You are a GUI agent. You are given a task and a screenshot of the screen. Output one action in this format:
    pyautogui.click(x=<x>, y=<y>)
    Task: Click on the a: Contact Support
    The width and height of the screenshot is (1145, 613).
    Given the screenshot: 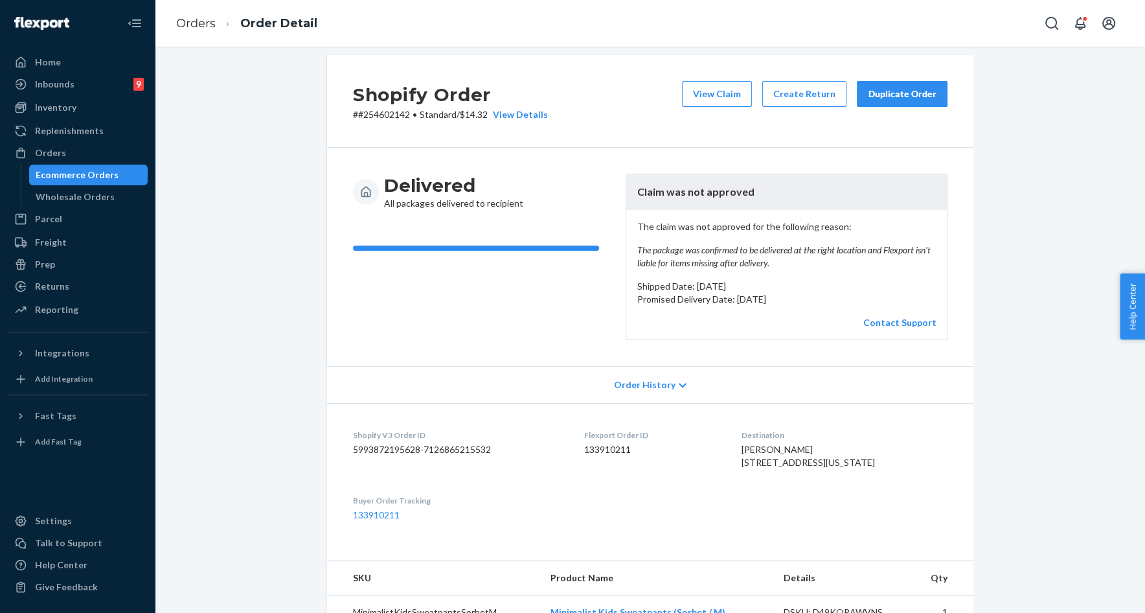 What is the action you would take?
    pyautogui.click(x=900, y=322)
    